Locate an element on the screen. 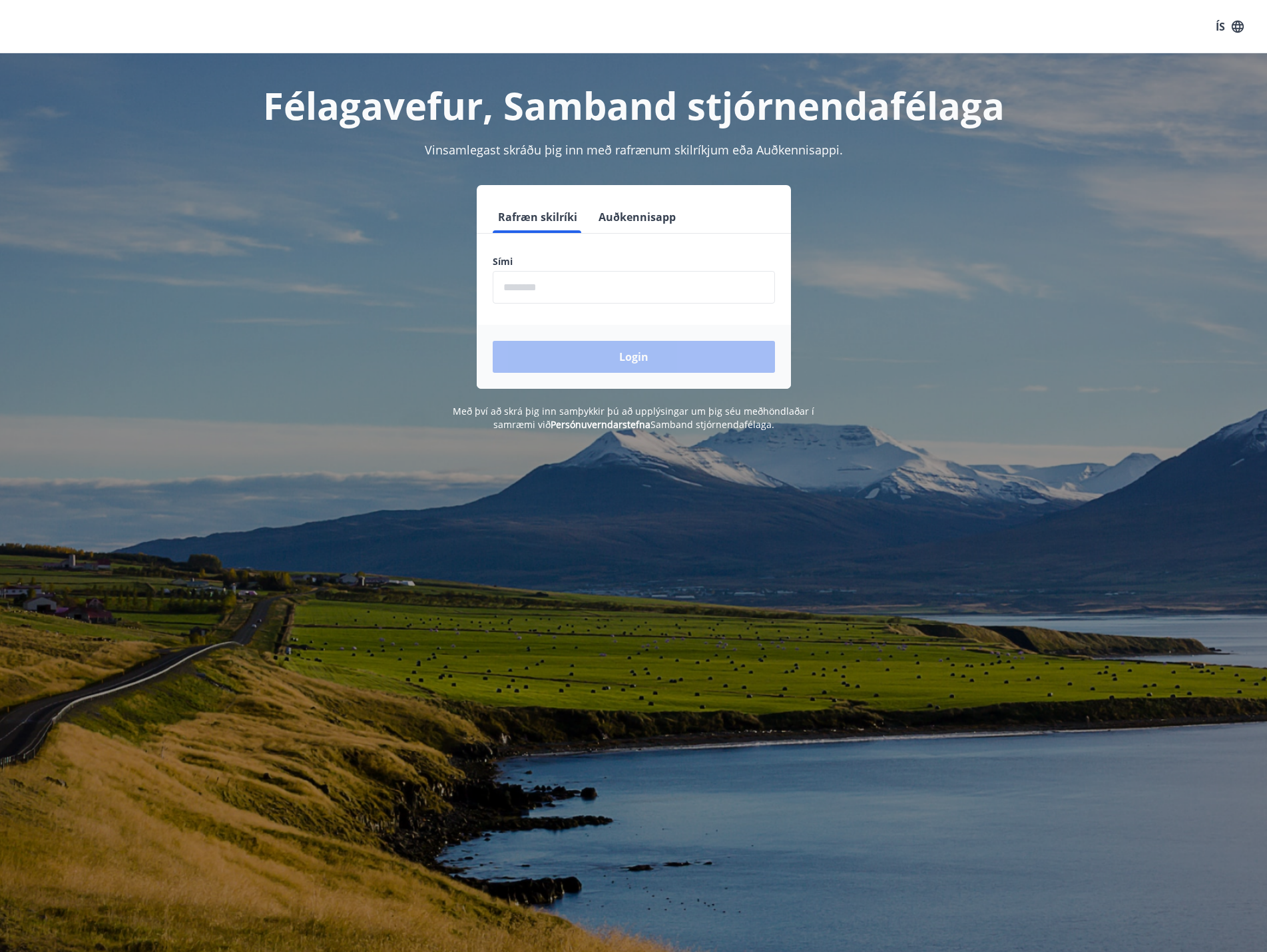  button: ÍS is located at coordinates (1230, 27).